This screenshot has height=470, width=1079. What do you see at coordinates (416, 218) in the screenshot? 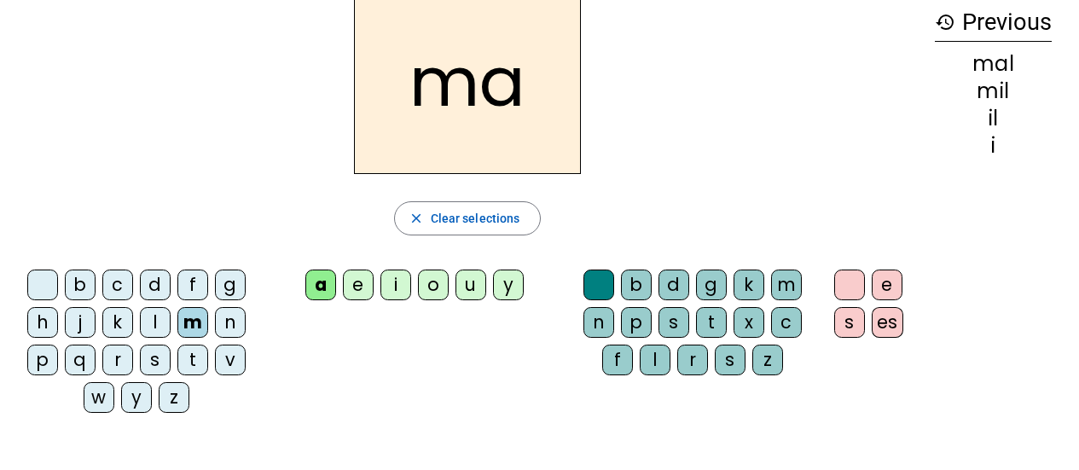
I see `mat-icon: close` at bounding box center [416, 218].